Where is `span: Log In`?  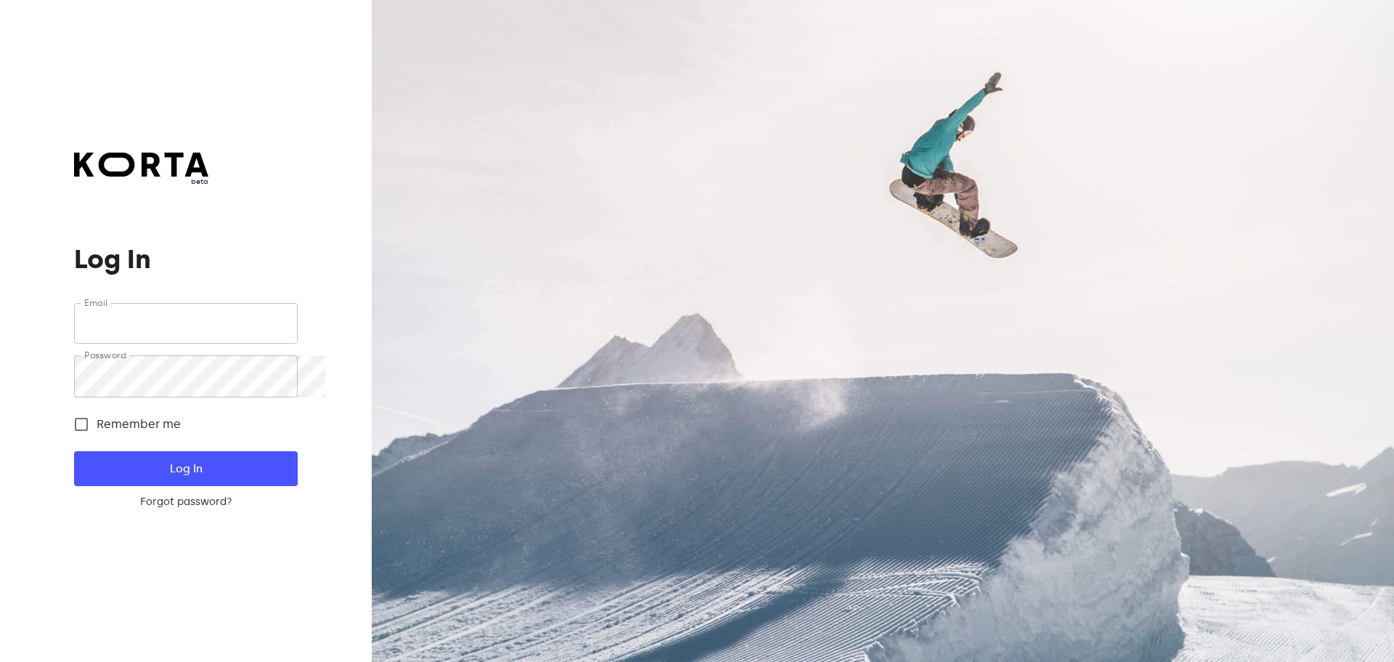
span: Log In is located at coordinates (185, 468).